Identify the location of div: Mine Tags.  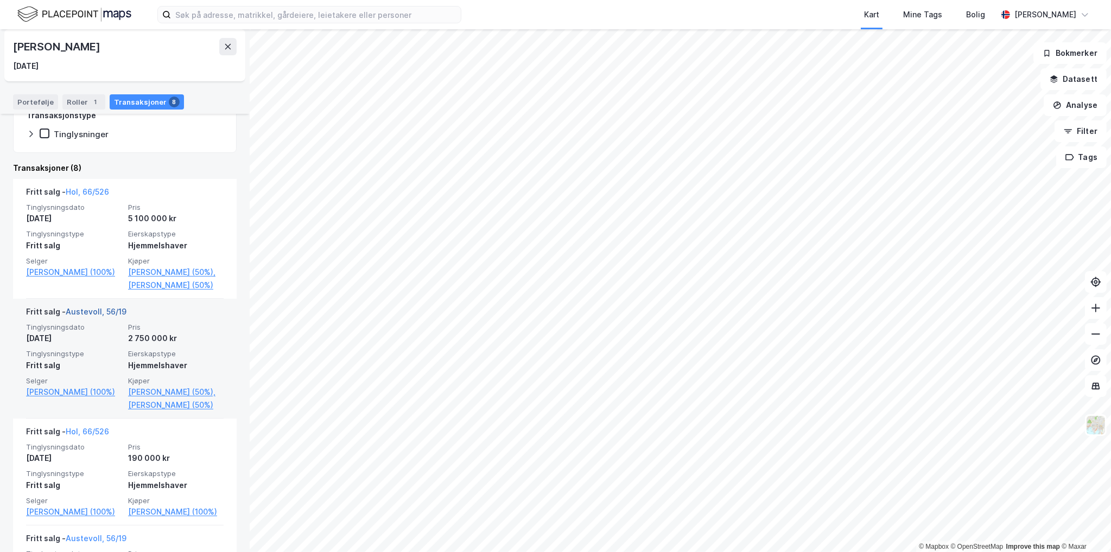
(923, 15).